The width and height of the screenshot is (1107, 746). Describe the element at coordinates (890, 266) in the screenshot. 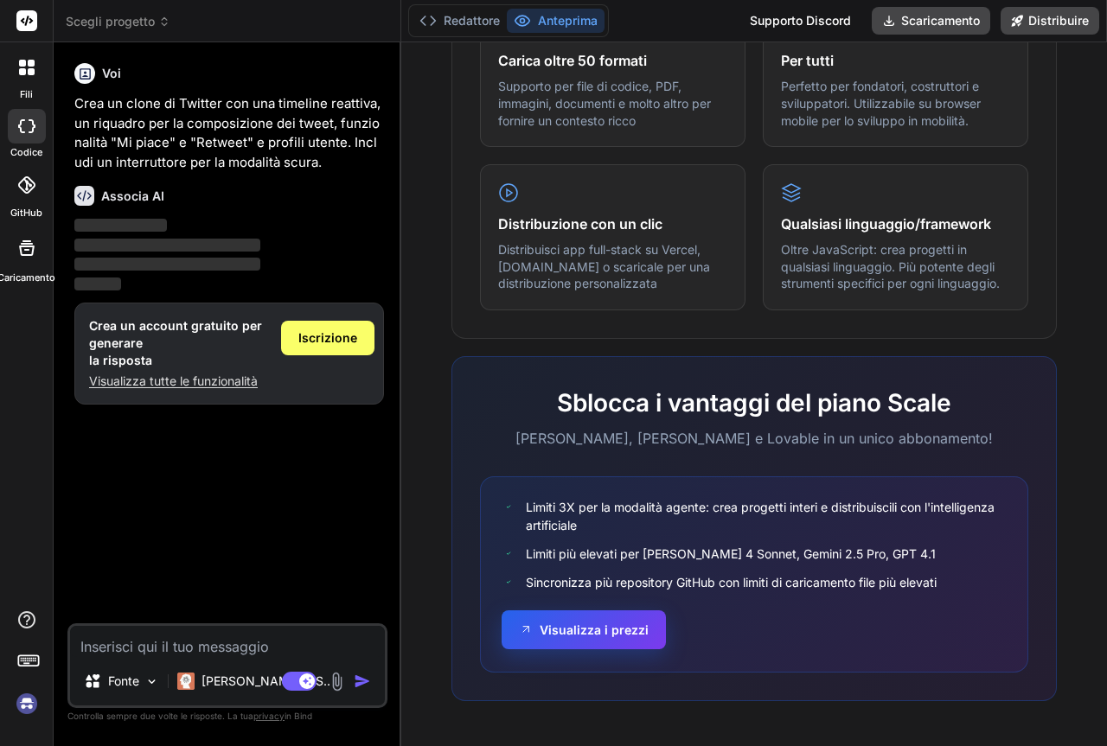

I see `font: Oltre JavaScript: crea progetti in qualsiasi linguaggio. Più potente degli strumenti specifici pe...` at that location.